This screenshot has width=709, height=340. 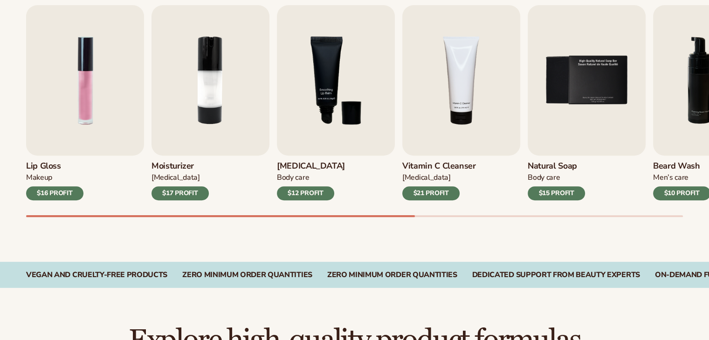 I want to click on a: 5 / 9, so click(x=587, y=103).